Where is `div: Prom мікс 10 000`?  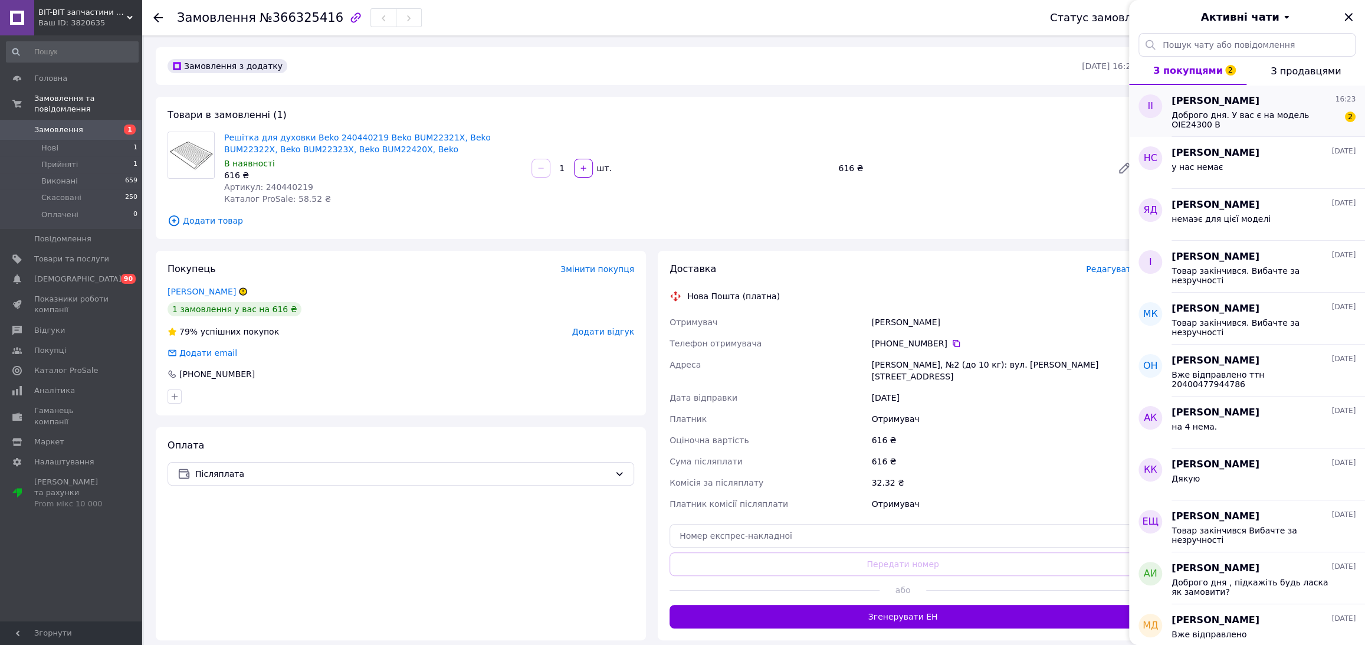 div: Prom мікс 10 000 is located at coordinates (71, 504).